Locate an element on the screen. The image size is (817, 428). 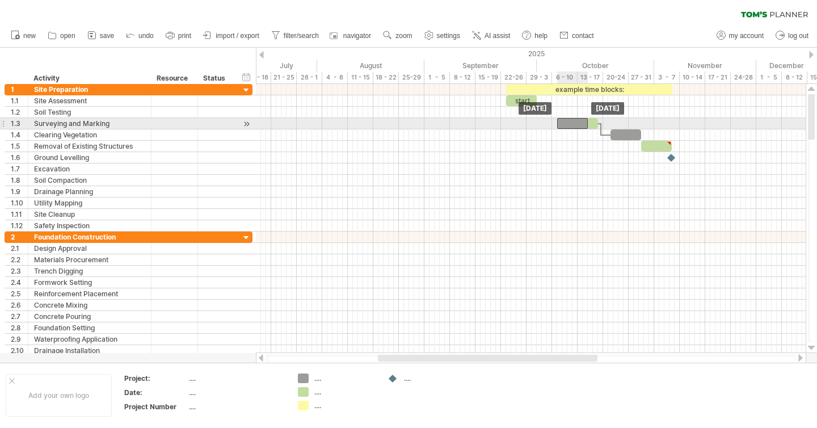
div: 28 - 1 is located at coordinates (309, 77).